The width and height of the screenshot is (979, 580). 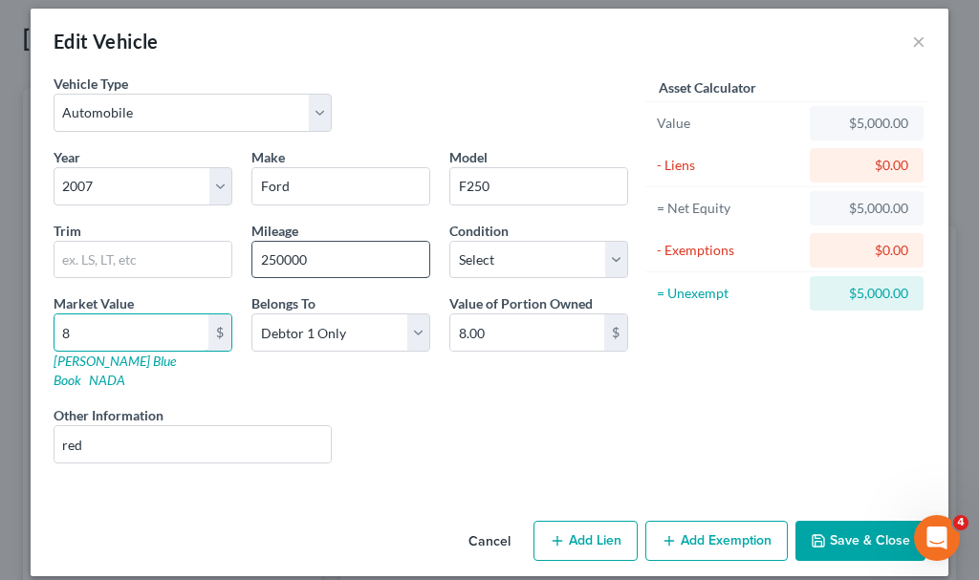 What do you see at coordinates (340, 186) in the screenshot?
I see `input: ex. Nissan` at bounding box center [340, 186].